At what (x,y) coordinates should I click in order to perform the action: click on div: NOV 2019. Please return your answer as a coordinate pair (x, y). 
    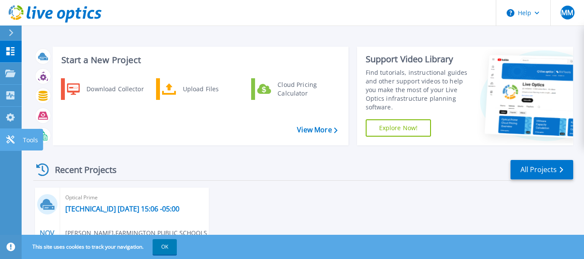
    Looking at the image, I should click on (47, 242).